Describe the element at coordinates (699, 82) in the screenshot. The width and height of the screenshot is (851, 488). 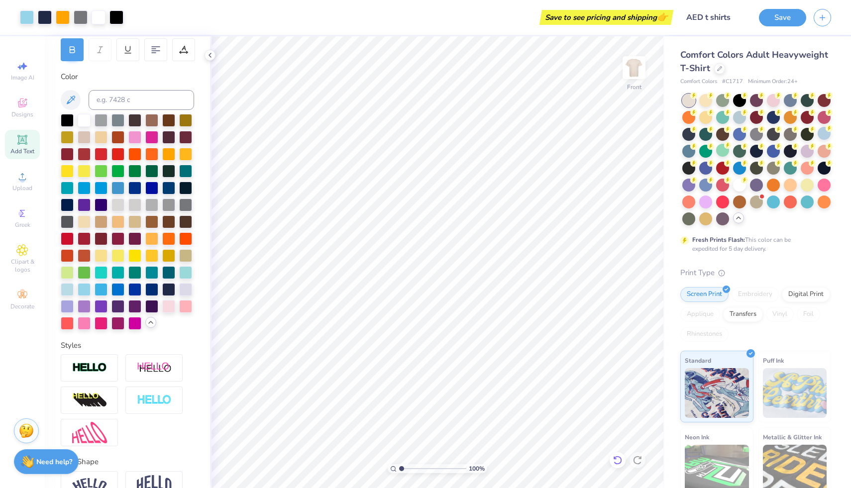
I see `span: Comfort Colors` at that location.